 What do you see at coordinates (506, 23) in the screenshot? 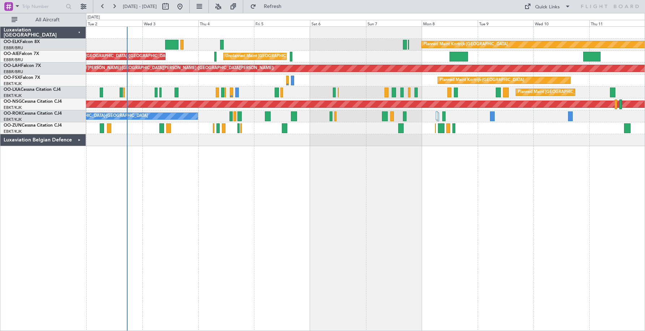
I see `div: Tue 9` at bounding box center [506, 23].